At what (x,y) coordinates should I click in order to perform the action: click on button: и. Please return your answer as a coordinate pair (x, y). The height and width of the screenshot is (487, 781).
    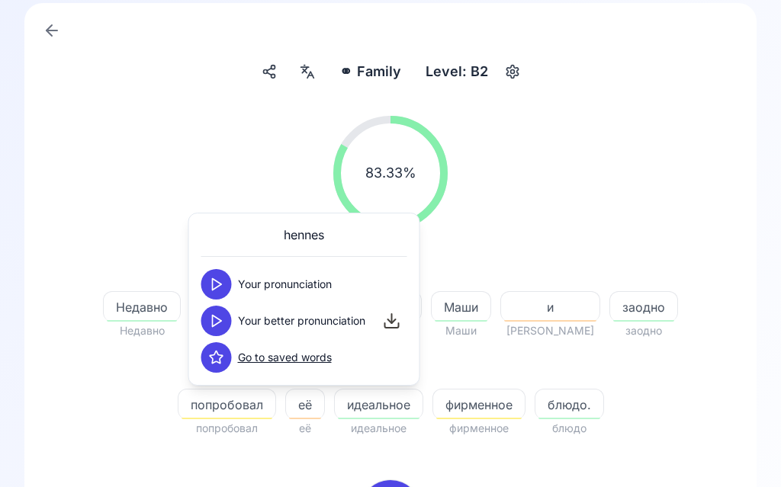
    Looking at the image, I should click on (550, 307).